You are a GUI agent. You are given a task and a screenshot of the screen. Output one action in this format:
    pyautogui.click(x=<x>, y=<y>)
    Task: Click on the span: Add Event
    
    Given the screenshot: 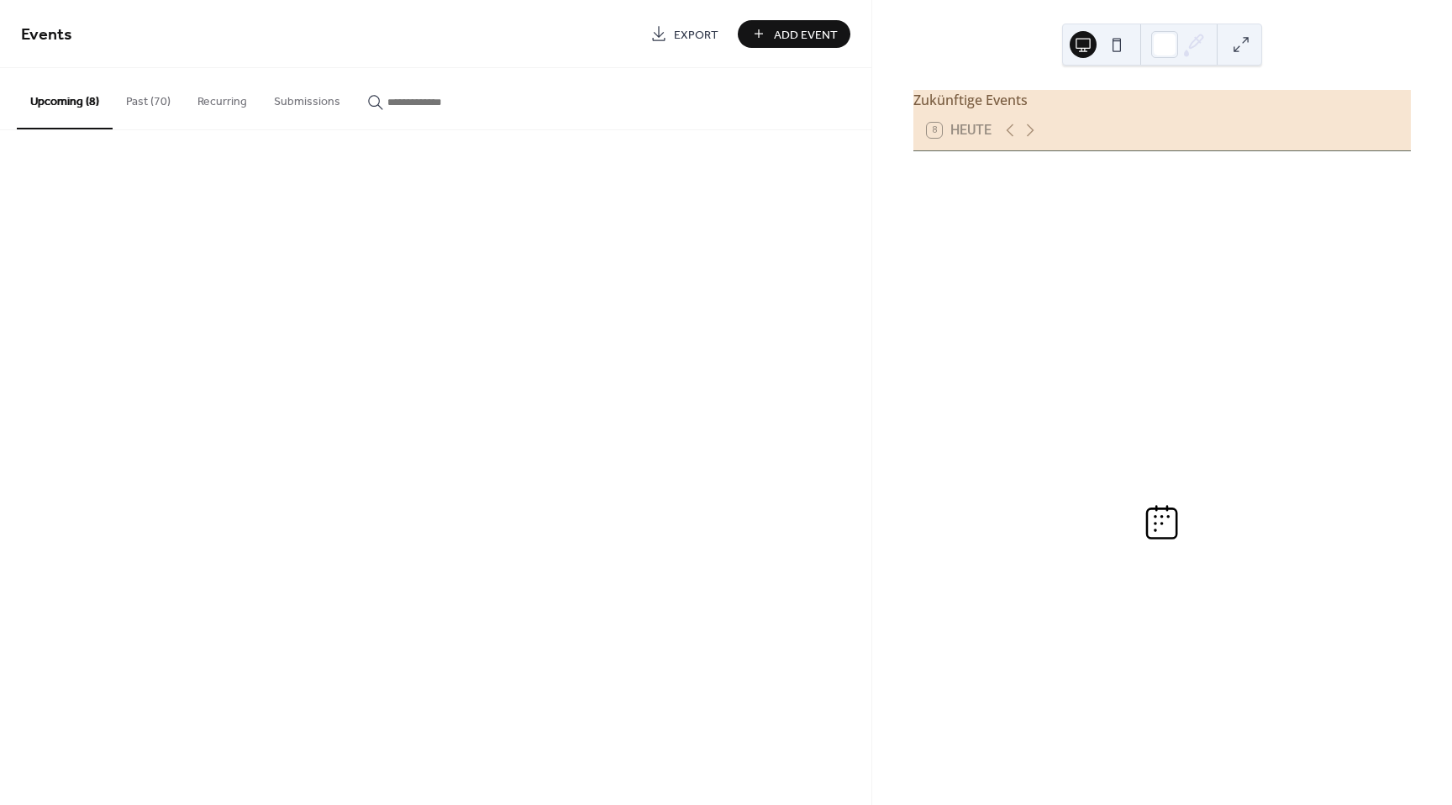 What is the action you would take?
    pyautogui.click(x=806, y=34)
    